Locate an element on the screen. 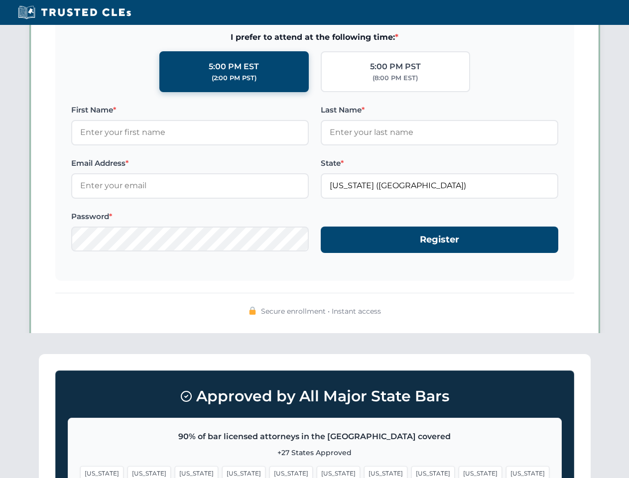  h3: Approved by All Major State Bars is located at coordinates (315, 396).